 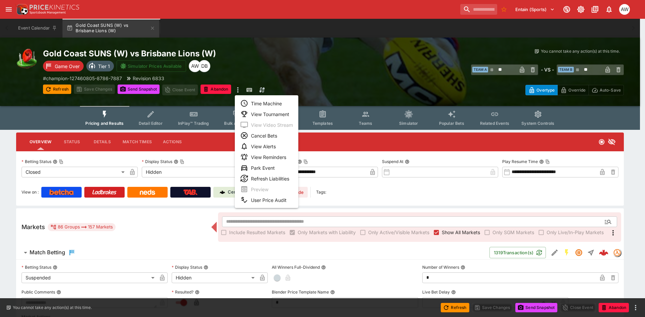 I want to click on li: View Tournament, so click(x=266, y=114).